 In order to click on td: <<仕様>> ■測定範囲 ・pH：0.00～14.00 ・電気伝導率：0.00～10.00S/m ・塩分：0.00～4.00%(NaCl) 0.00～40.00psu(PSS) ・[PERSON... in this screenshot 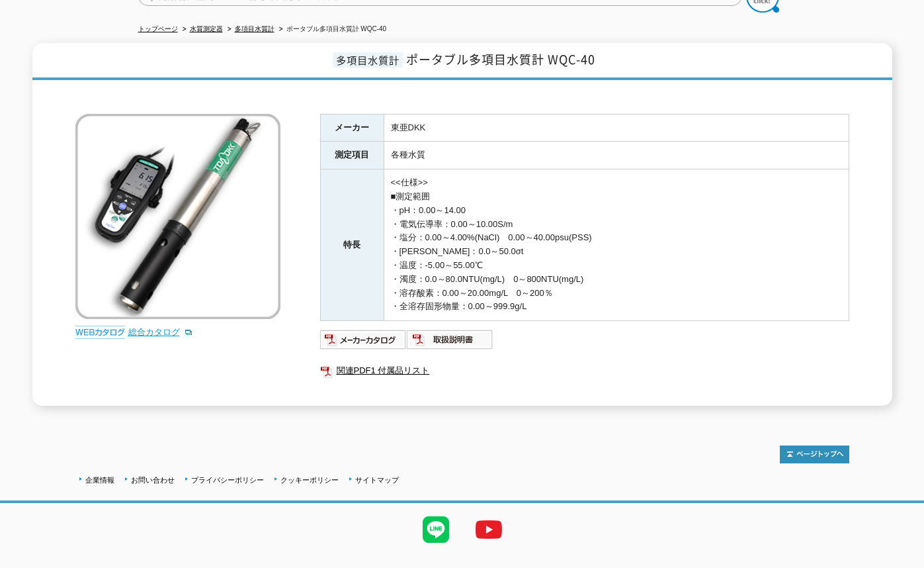, I will do `click(616, 245)`.